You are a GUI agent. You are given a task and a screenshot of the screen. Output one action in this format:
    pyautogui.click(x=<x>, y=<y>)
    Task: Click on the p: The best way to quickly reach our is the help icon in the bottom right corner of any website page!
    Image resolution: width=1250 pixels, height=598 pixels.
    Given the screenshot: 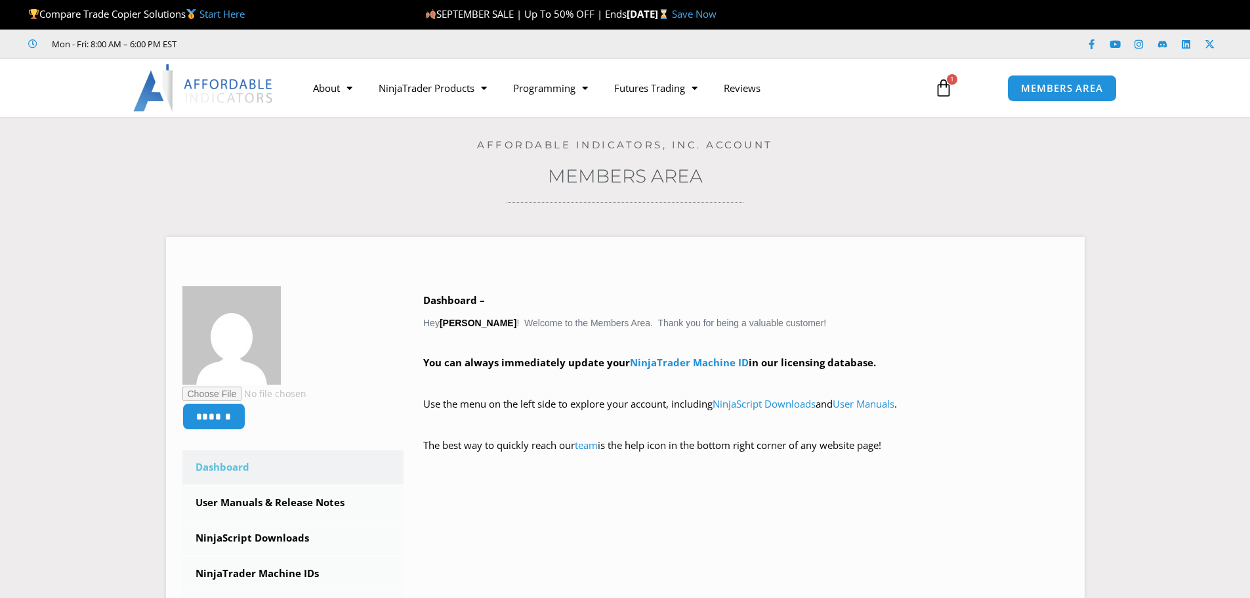 What is the action you would take?
    pyautogui.click(x=746, y=455)
    